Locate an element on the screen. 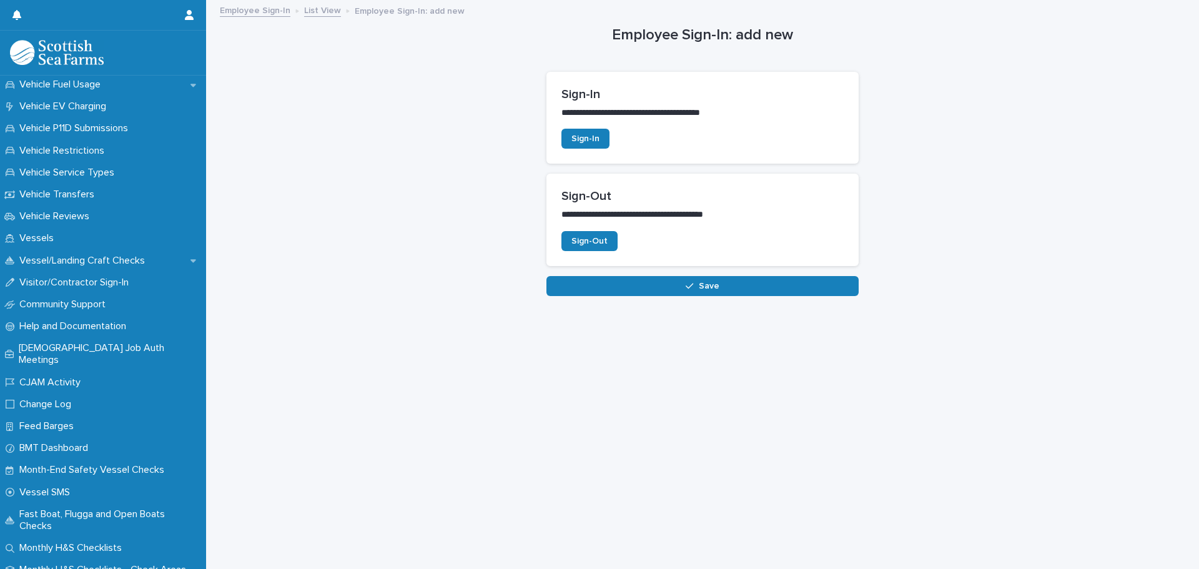  h1: Employee Sign-In: add new is located at coordinates (703, 35).